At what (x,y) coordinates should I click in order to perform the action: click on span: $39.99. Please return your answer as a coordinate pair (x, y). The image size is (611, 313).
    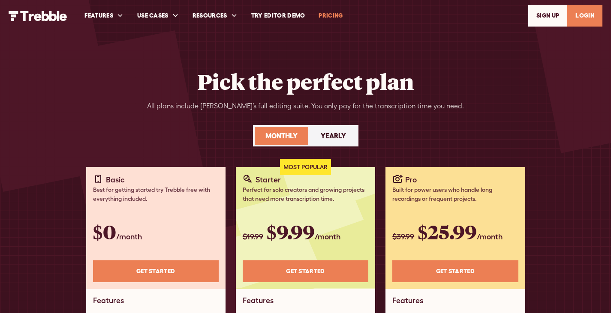
    Looking at the image, I should click on (403, 237).